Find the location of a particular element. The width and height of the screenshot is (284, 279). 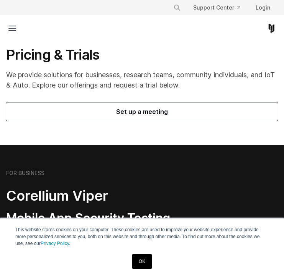

h6: FOR BUSINESS is located at coordinates (25, 173).